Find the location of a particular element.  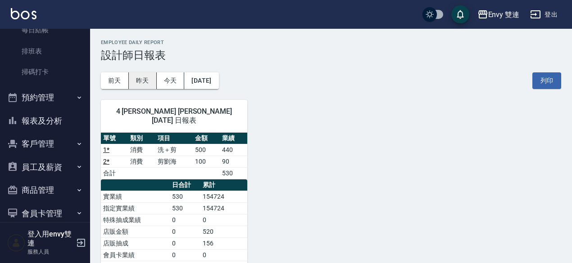

th: 業績 is located at coordinates (233, 139).